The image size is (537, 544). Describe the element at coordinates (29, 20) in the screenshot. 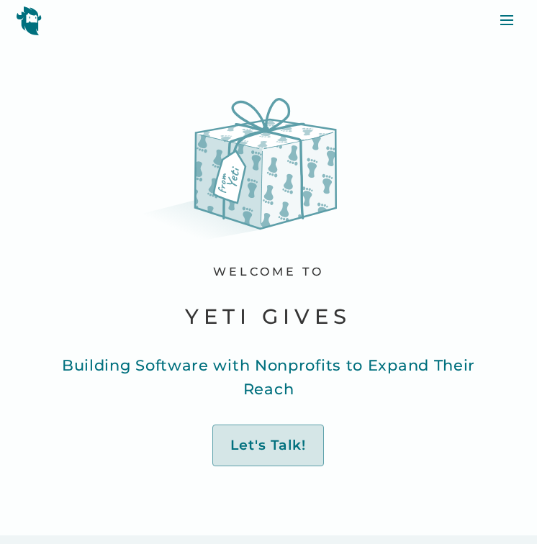

I see `img: yeti logo icon` at that location.